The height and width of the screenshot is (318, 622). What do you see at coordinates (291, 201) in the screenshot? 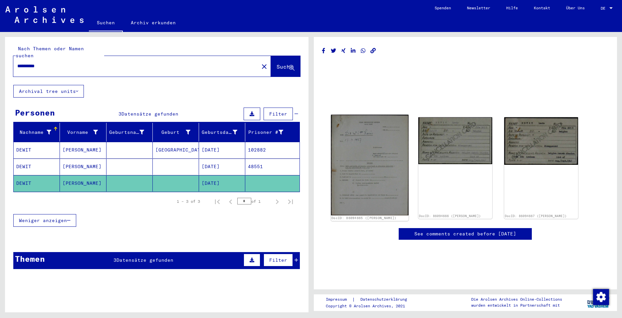
I see `button: Last page` at bounding box center [291, 201].